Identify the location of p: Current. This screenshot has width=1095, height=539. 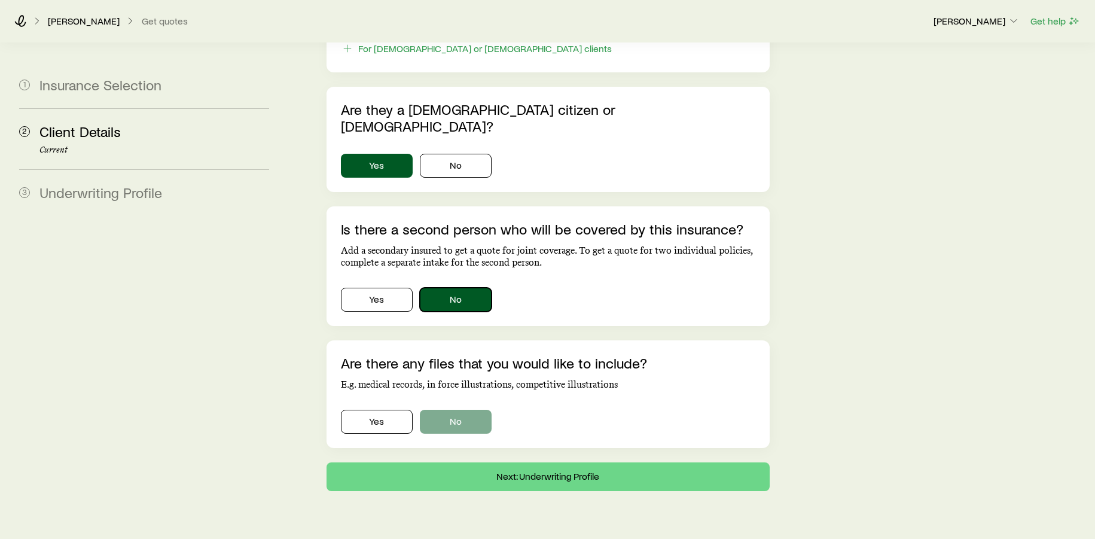
(154, 150).